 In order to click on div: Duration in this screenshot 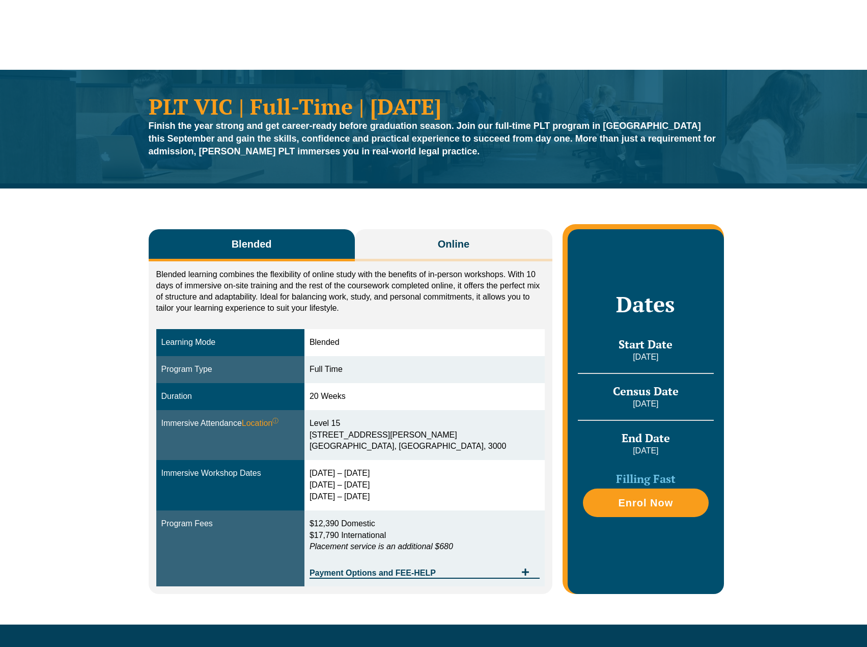, I will do `click(230, 396)`.